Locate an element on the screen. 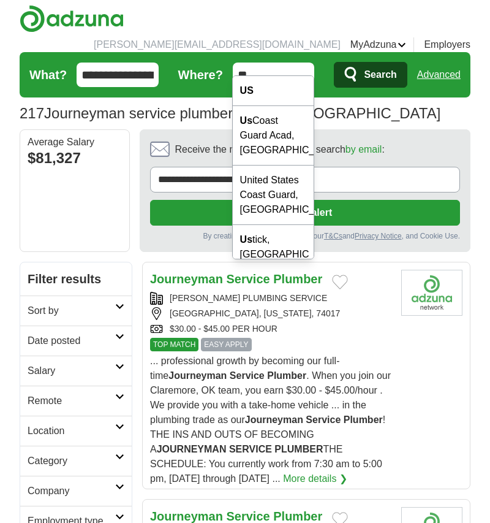  label: Where? is located at coordinates (200, 75).